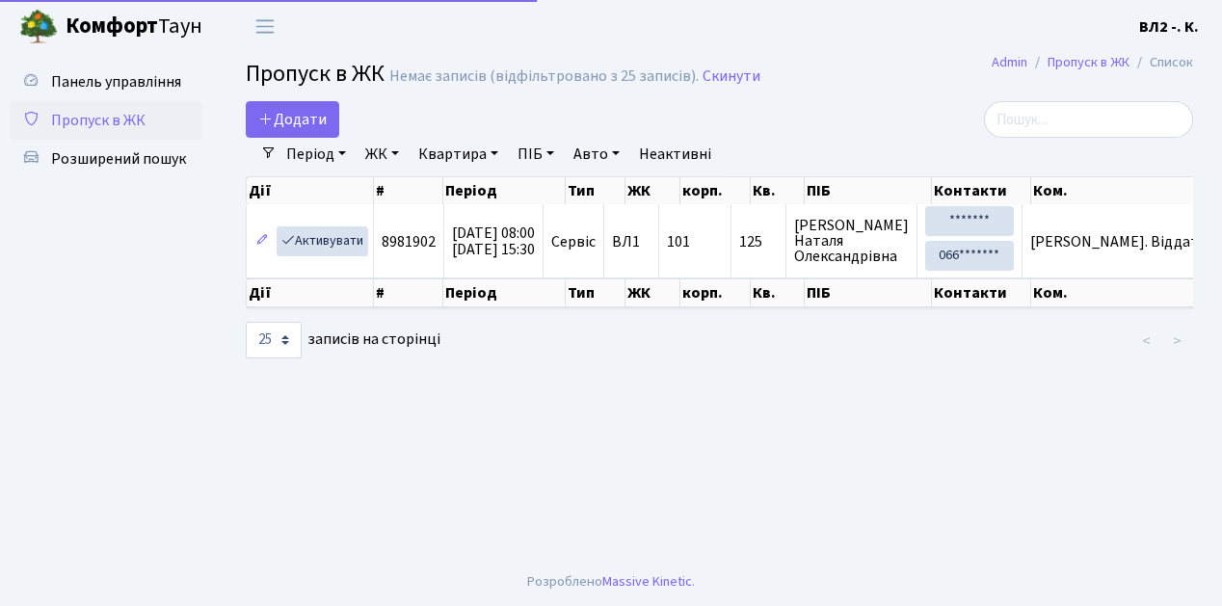 This screenshot has height=606, width=1222. I want to click on label: записів на сторінці, so click(343, 340).